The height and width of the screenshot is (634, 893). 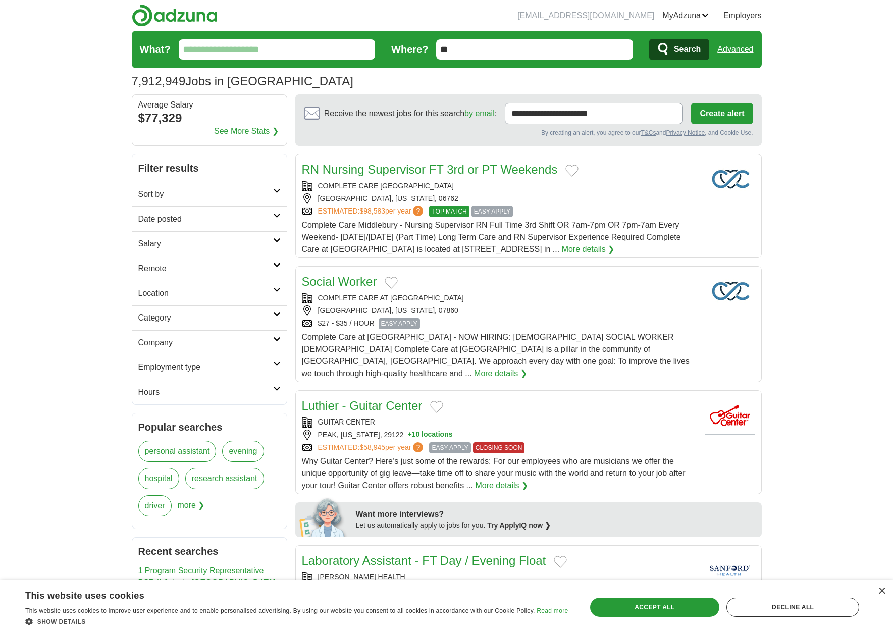 I want to click on a: by email, so click(x=479, y=113).